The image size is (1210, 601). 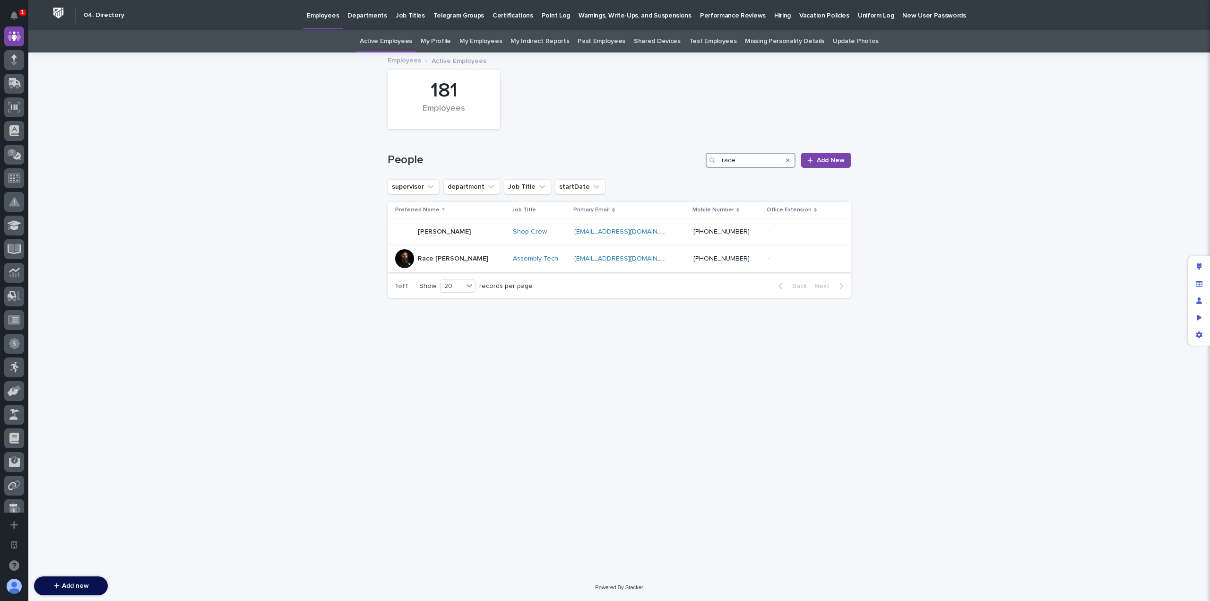 What do you see at coordinates (14, 16) in the screenshot?
I see `button: Notifications` at bounding box center [14, 16].